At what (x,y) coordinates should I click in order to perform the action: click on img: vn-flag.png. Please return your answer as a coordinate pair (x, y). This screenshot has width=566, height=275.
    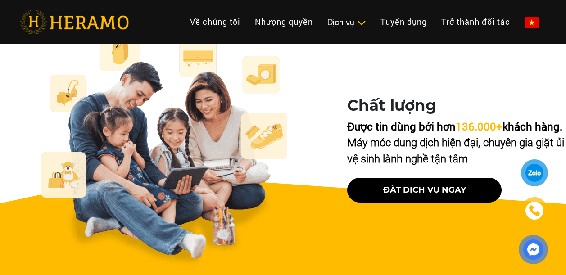
    Looking at the image, I should click on (532, 23).